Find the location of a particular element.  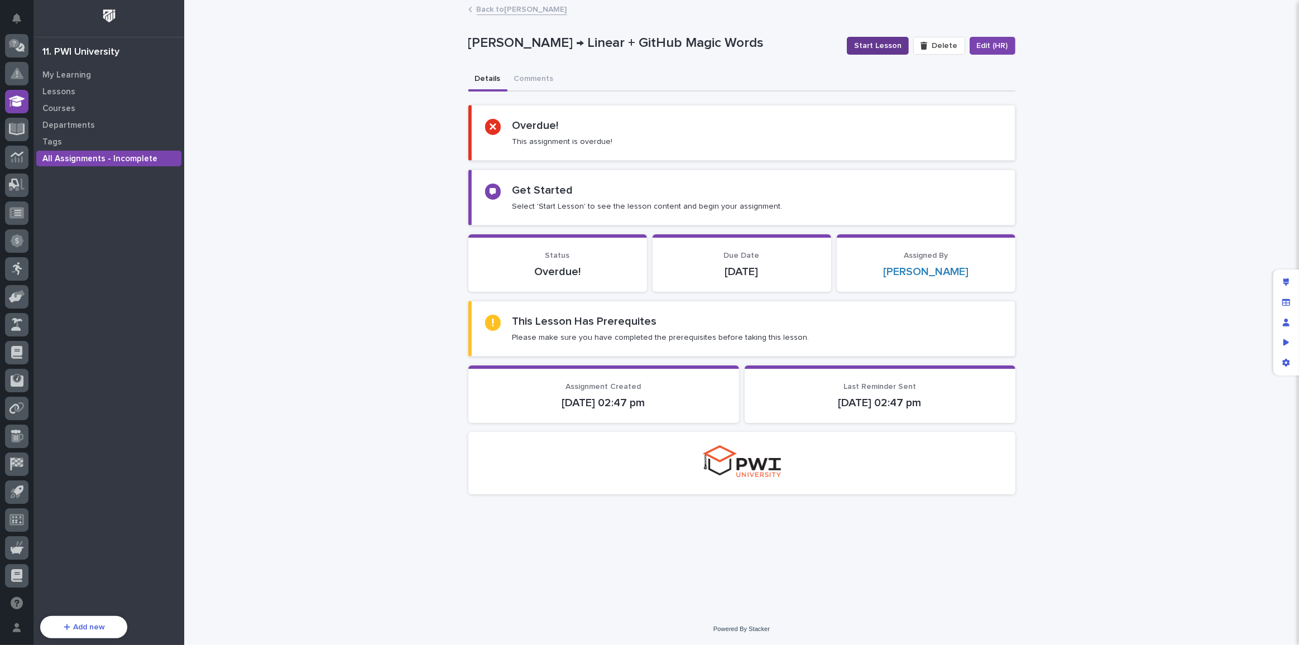

div: 11. PWI University is located at coordinates (81, 52).